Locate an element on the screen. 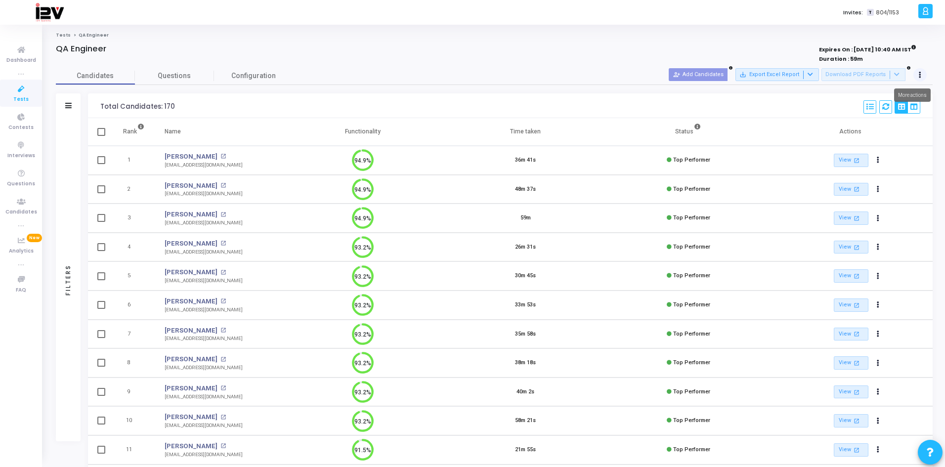  span: Configuration is located at coordinates (253, 76).